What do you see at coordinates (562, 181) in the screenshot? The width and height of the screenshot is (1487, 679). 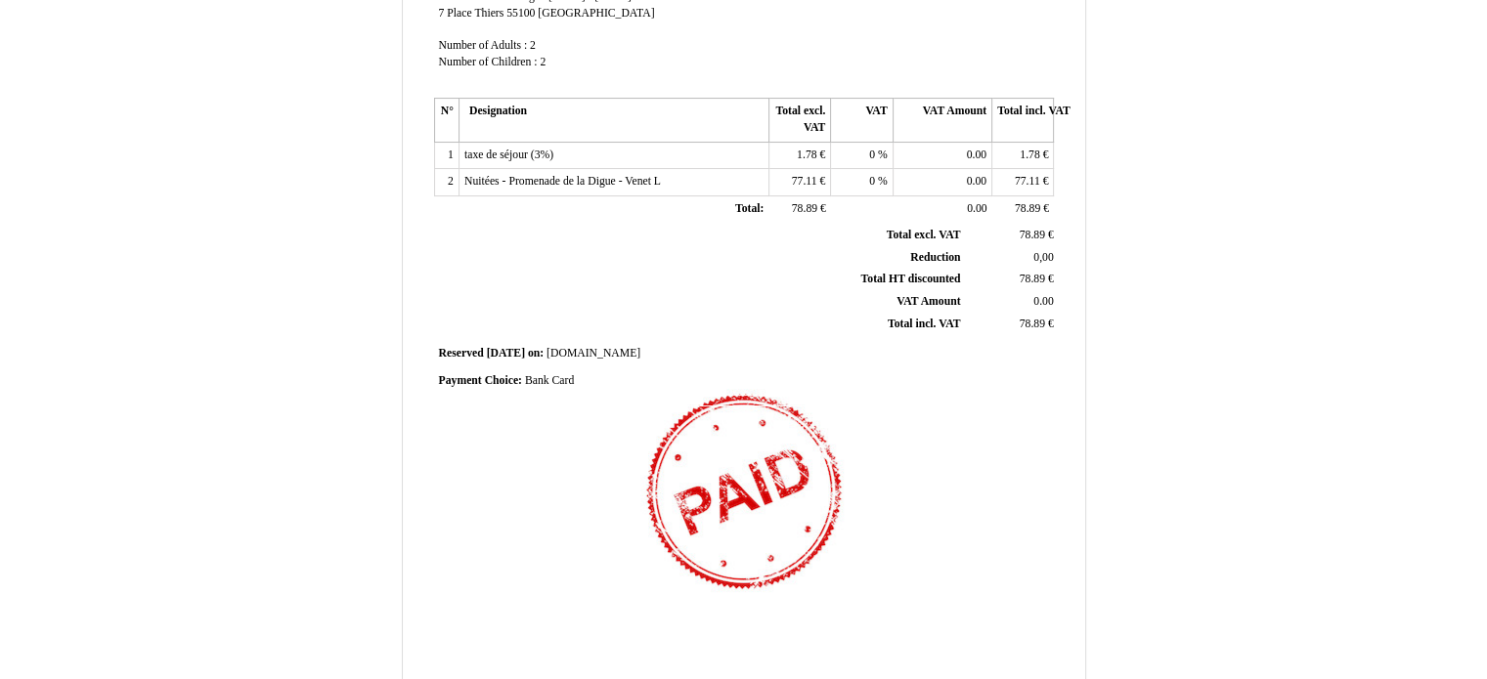 I see `span: Nuitées - Promenade de la Digue - Venet L` at bounding box center [562, 181].